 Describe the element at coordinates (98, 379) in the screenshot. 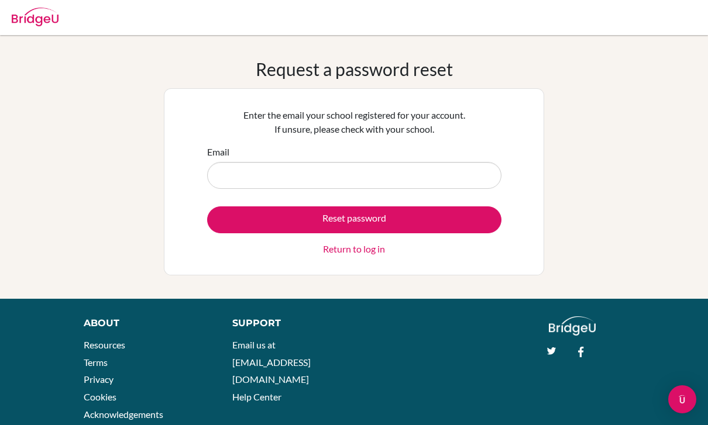

I see `a: Privacy` at that location.